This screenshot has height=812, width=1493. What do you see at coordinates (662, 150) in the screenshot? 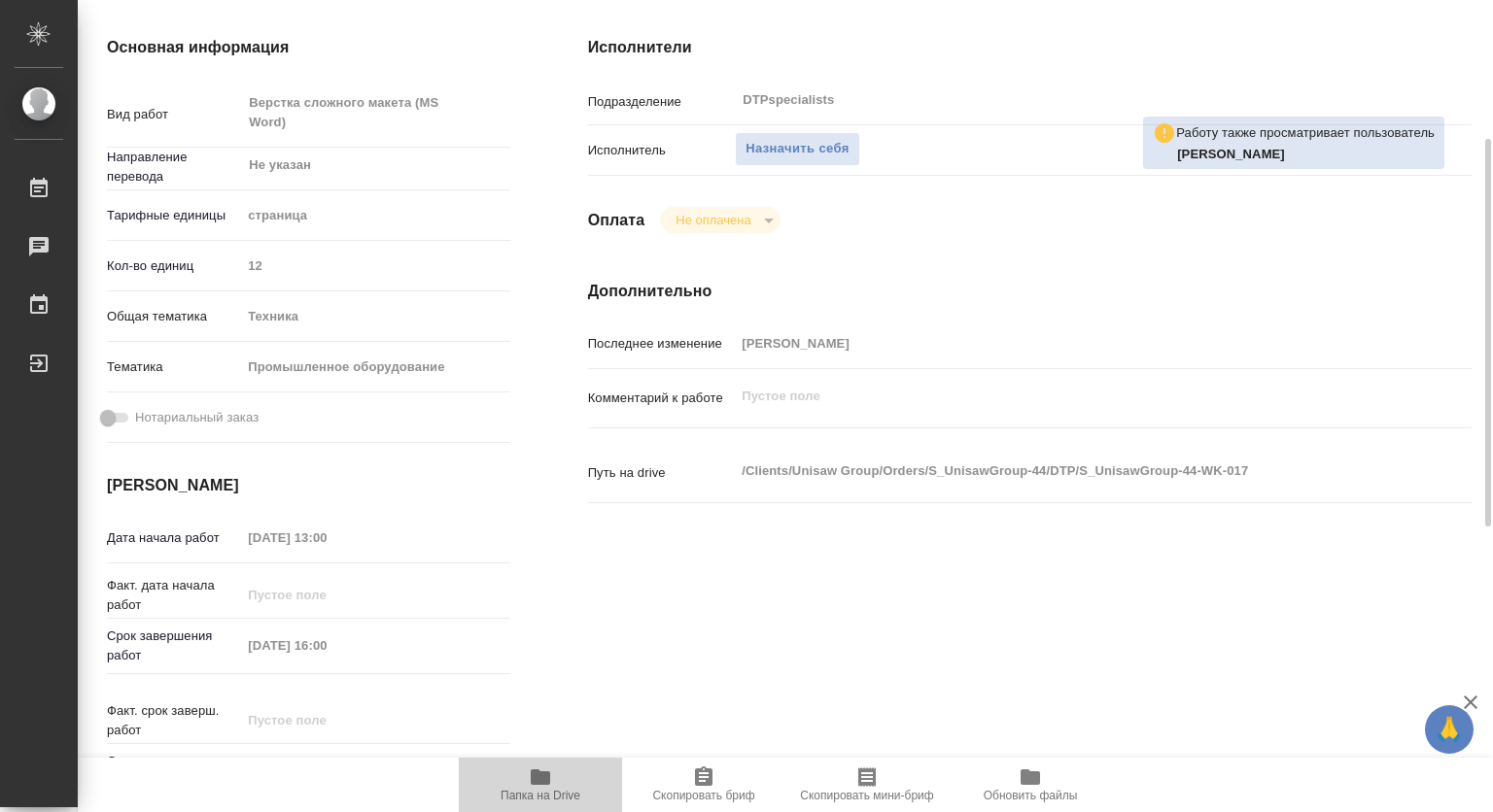
I see `p: Исполнитель` at bounding box center [662, 150].